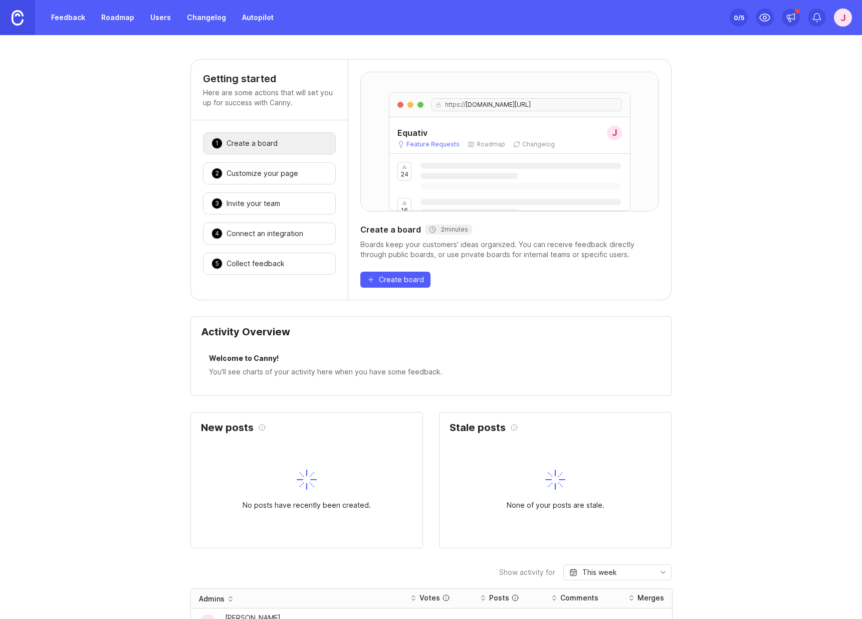  Describe the element at coordinates (599, 572) in the screenshot. I see `div: This week` at that location.